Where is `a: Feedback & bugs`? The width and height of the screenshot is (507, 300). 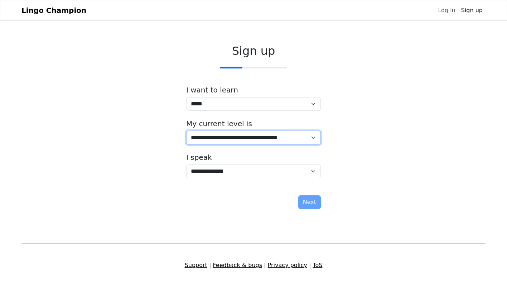 a: Feedback & bugs is located at coordinates (237, 265).